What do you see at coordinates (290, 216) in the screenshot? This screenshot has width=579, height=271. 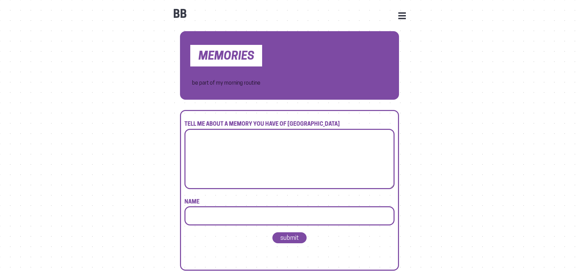 I see `input: hi` at bounding box center [290, 216].